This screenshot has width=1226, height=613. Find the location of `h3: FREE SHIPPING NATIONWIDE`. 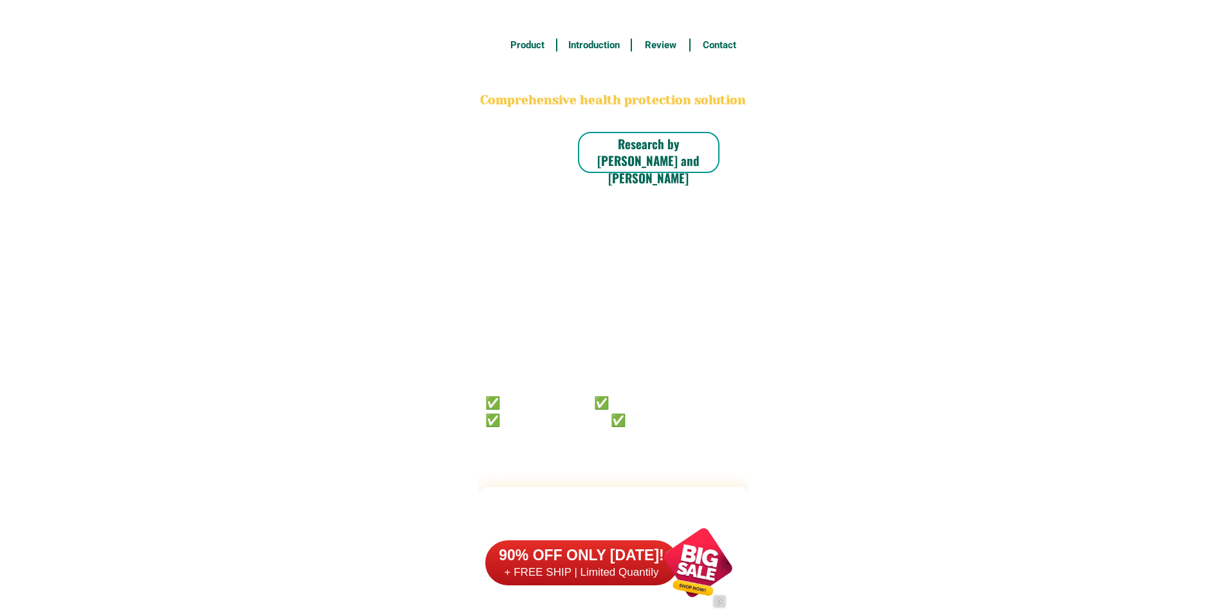

h3: FREE SHIPPING NATIONWIDE is located at coordinates (613, 17).